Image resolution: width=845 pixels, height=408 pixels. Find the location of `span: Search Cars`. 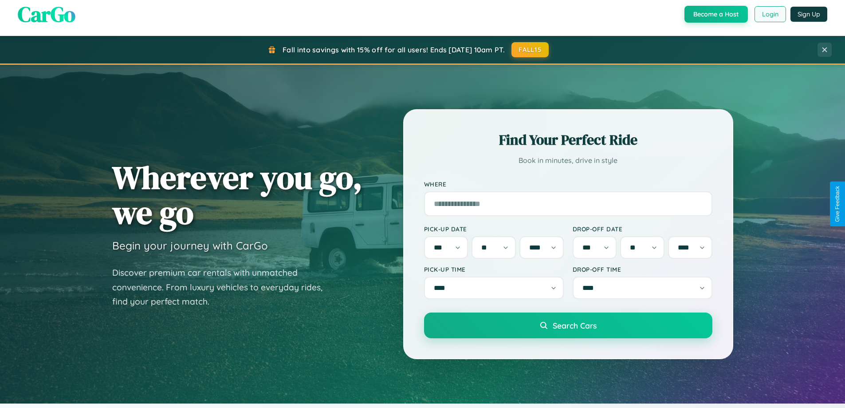

span: Search Cars is located at coordinates (574, 325).